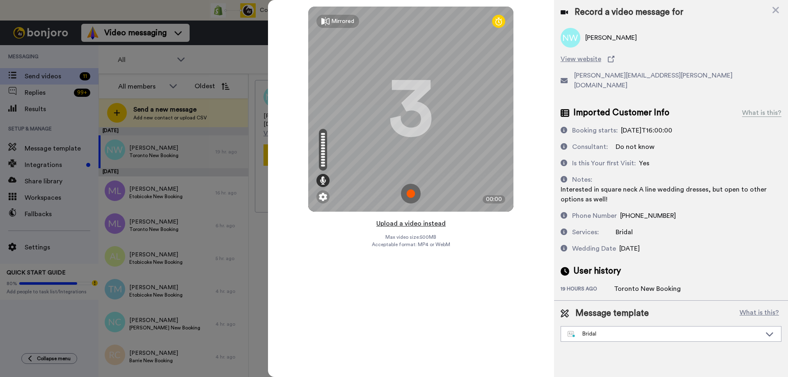 The height and width of the screenshot is (377, 788). What do you see at coordinates (411, 194) in the screenshot?
I see `img: ic_record_start.svg` at bounding box center [411, 194].